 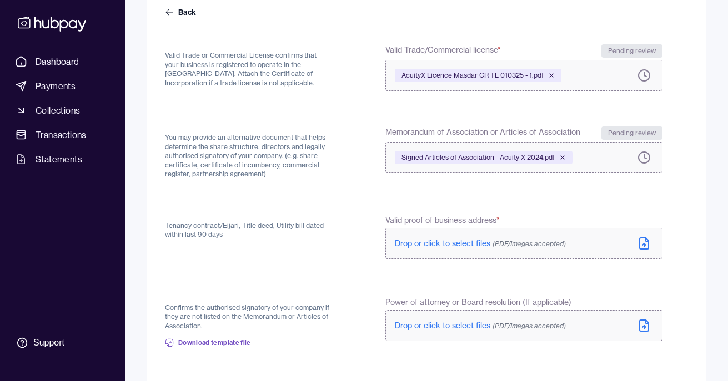 What do you see at coordinates (182, 12) in the screenshot?
I see `a: Back` at bounding box center [182, 12].